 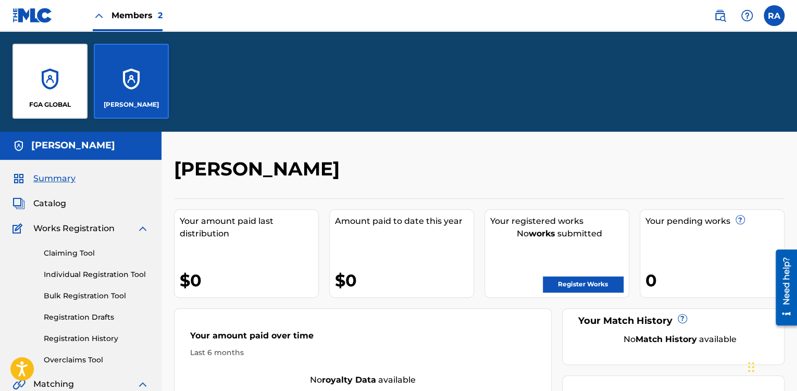 I want to click on img: Catalog, so click(x=19, y=204).